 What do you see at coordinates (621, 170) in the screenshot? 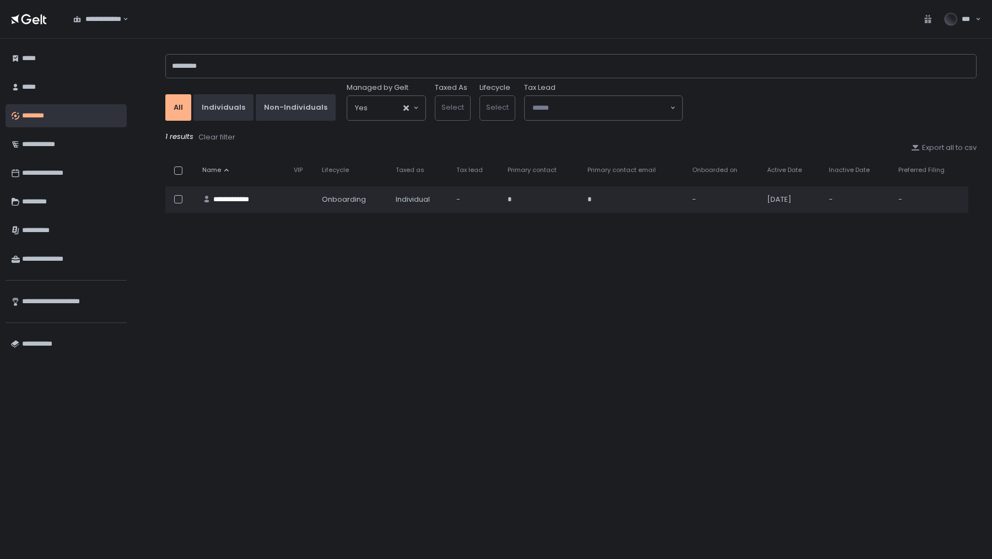
I see `span: Primary contact email` at bounding box center [621, 170].